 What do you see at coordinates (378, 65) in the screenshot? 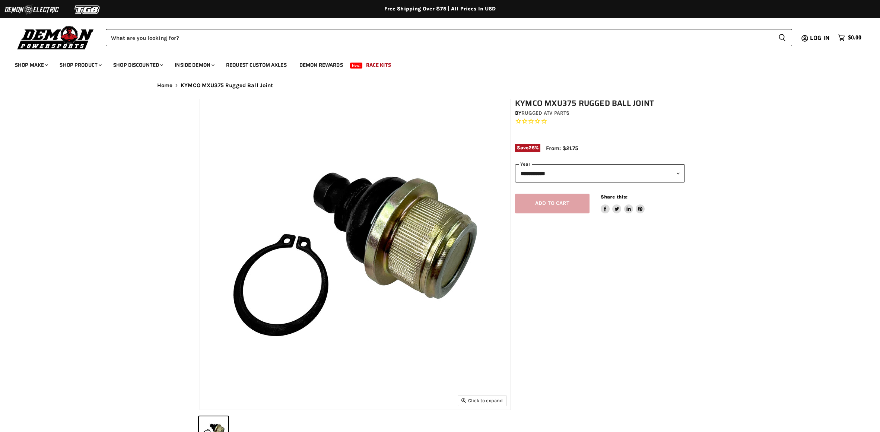
I see `a: Race Kits` at bounding box center [378, 65].